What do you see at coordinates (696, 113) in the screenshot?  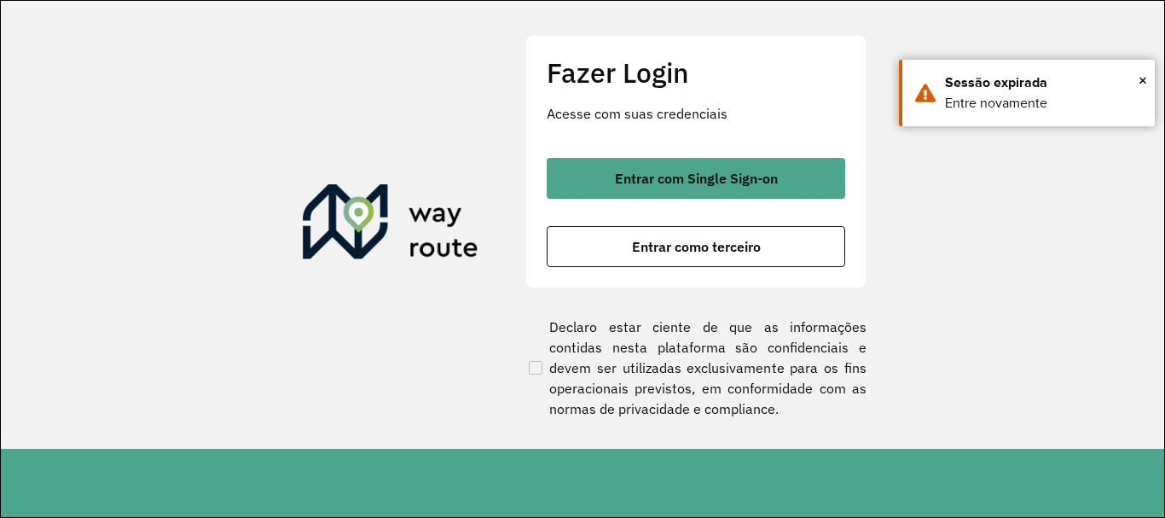 I see `p: Acesse com suas credenciais` at bounding box center [696, 113].